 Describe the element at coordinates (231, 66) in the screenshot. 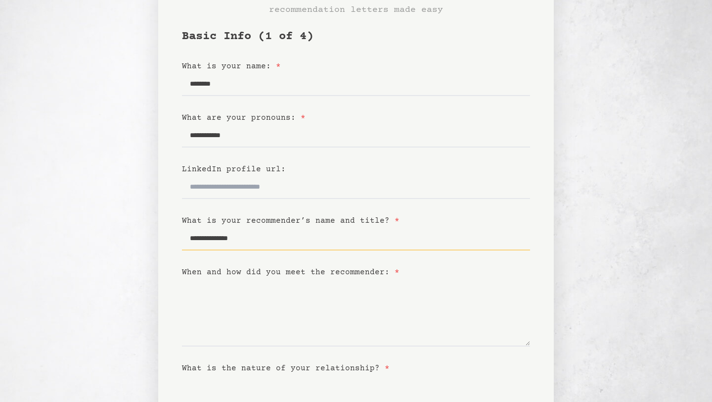

I see `label: What is your name:` at that location.